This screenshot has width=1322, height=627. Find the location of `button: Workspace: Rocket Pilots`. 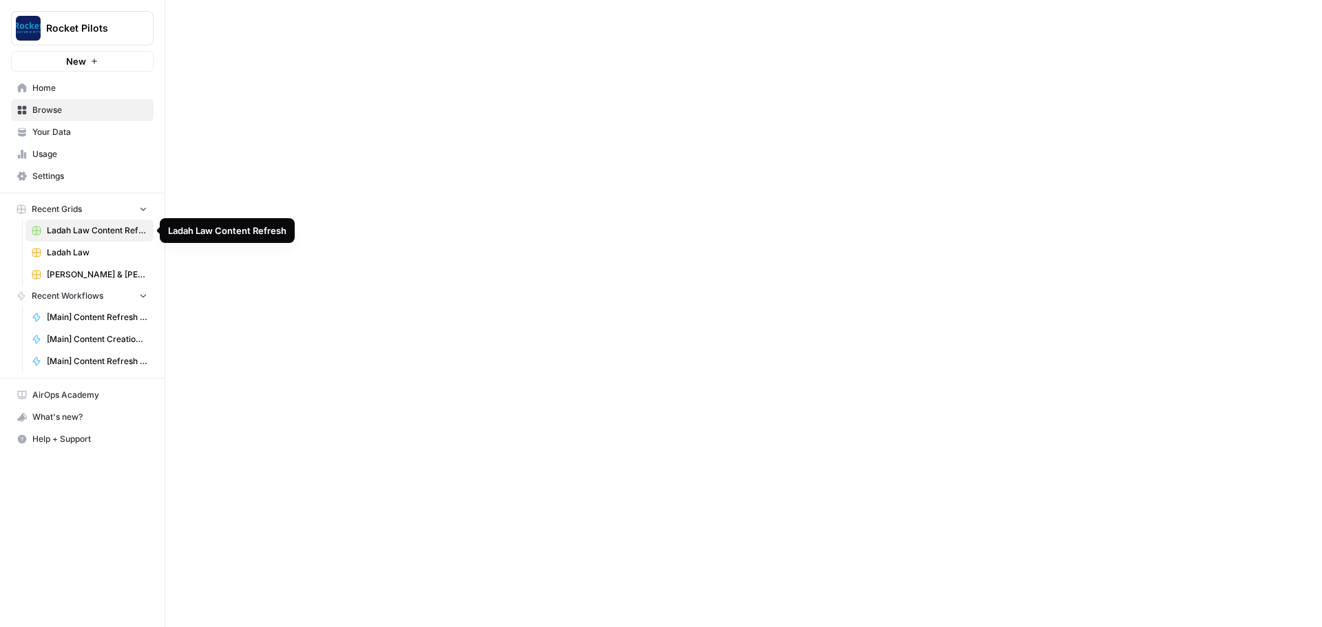

button: Workspace: Rocket Pilots is located at coordinates (82, 28).